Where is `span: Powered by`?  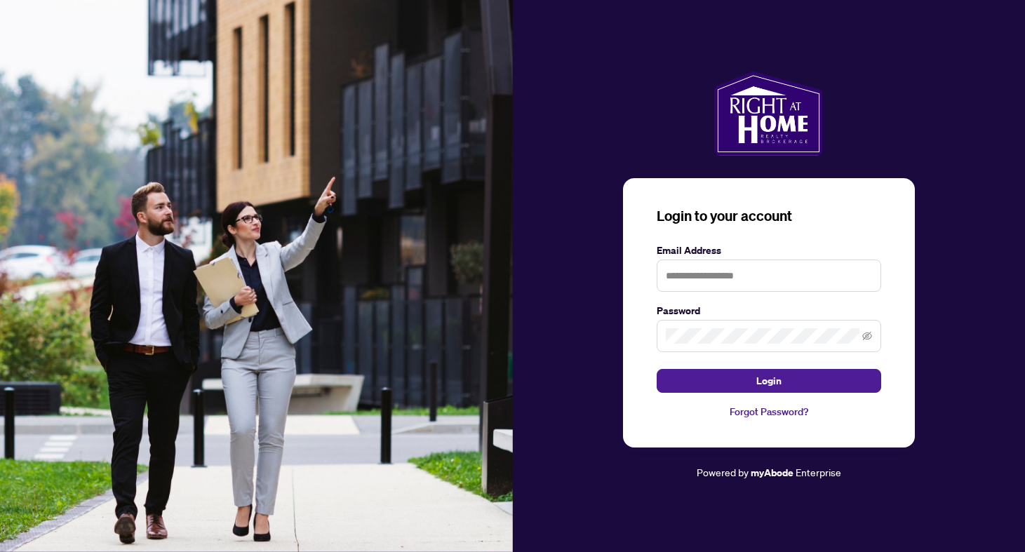
span: Powered by is located at coordinates (722, 472).